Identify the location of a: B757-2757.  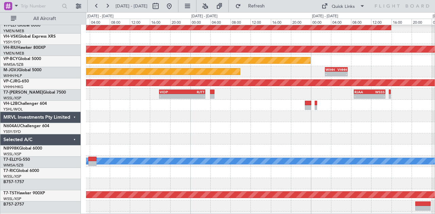
(14, 205).